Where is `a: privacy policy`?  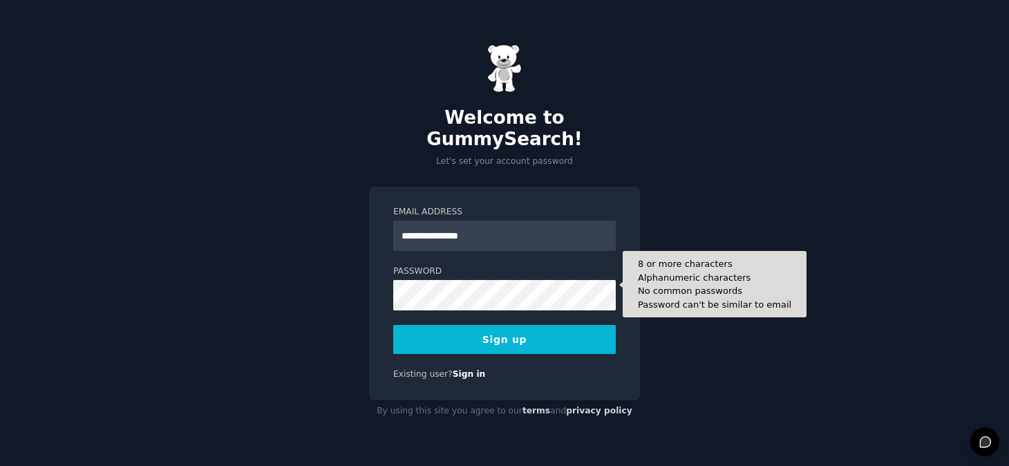
a: privacy policy is located at coordinates (599, 411).